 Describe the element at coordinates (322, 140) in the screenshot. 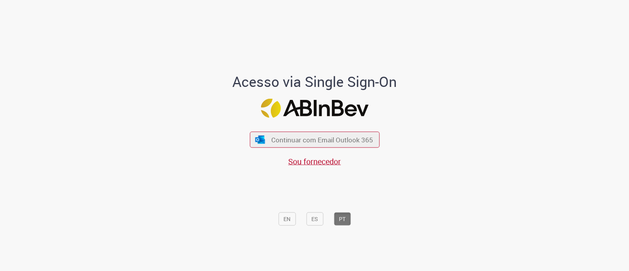

I see `span: Continuar com Email Outlook 365` at that location.